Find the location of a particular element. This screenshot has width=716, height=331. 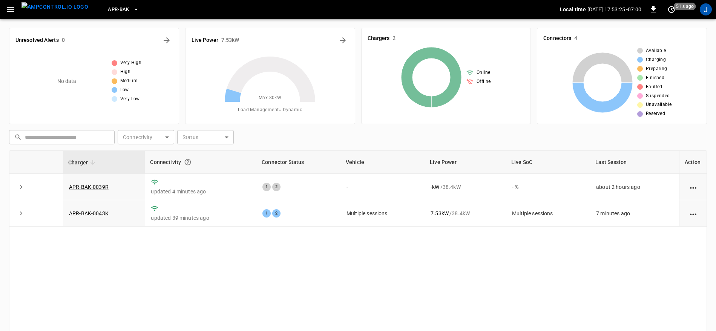

p: updated 4 minutes ago is located at coordinates (201, 192).